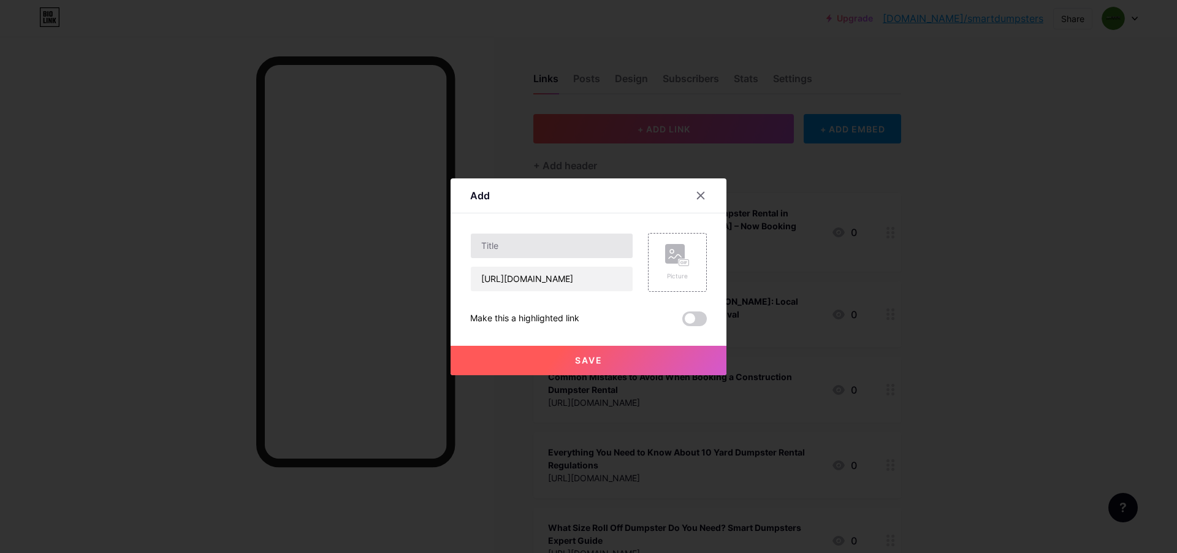  What do you see at coordinates (677, 276) in the screenshot?
I see `div: Picture` at bounding box center [677, 276].